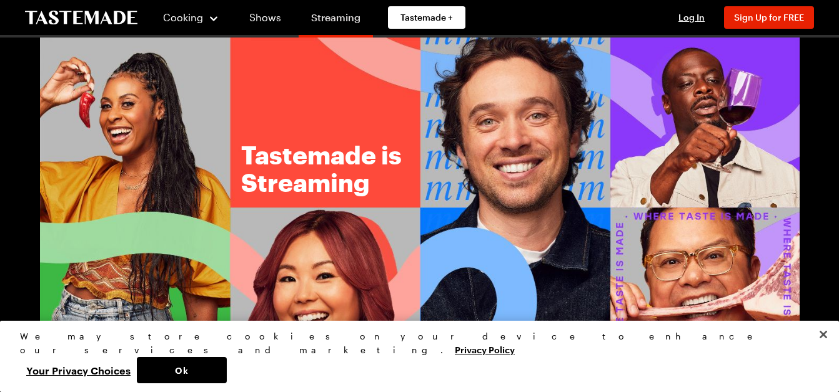  What do you see at coordinates (427, 17) in the screenshot?
I see `a: Tastemade +` at bounding box center [427, 17].